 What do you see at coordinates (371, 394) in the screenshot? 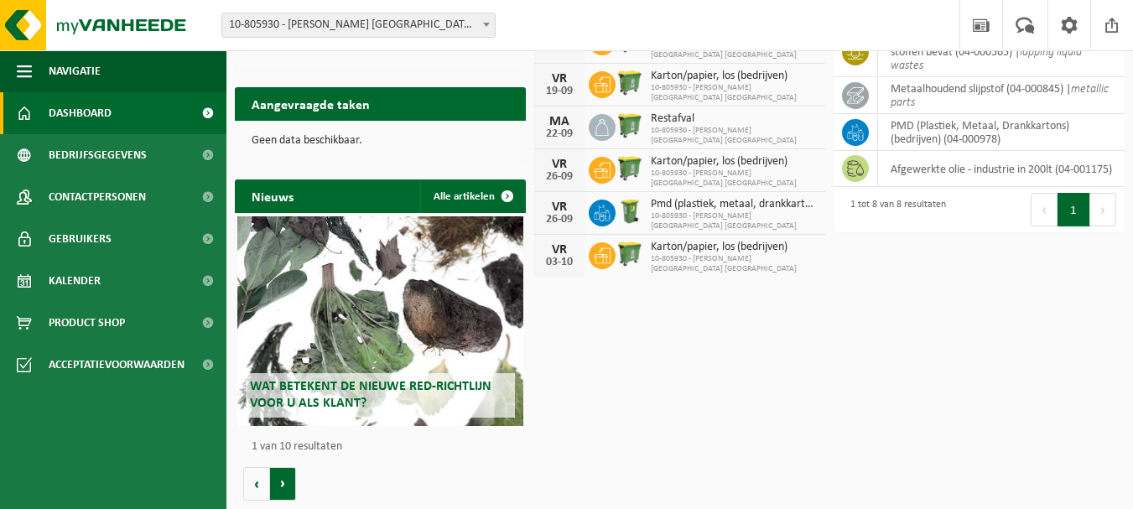
I see `span: Wat betekent de nieuwe RED-richtlijn voor u als klant?` at bounding box center [371, 394].